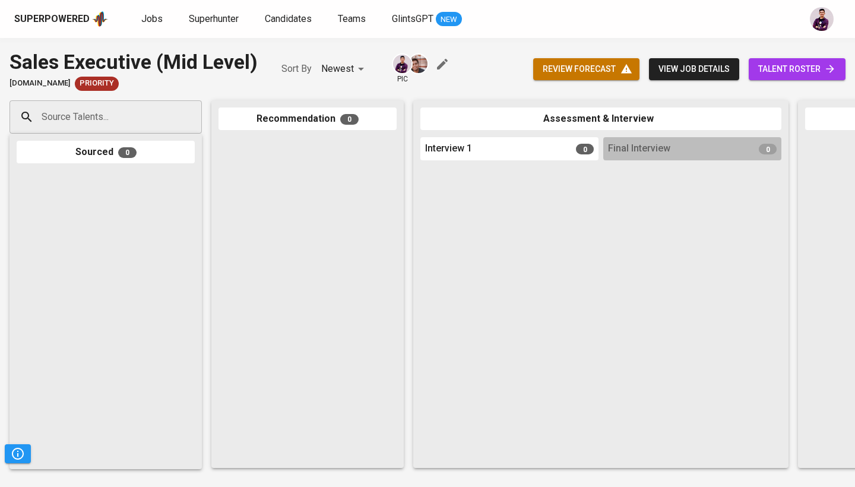  What do you see at coordinates (586, 69) in the screenshot?
I see `span: review forecast` at bounding box center [586, 69].